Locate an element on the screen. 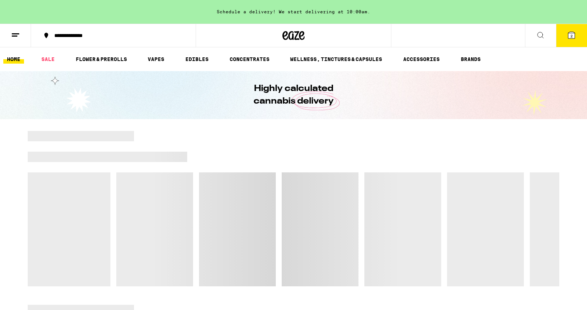 The image size is (587, 310). a: EDIBLES is located at coordinates (197, 59).